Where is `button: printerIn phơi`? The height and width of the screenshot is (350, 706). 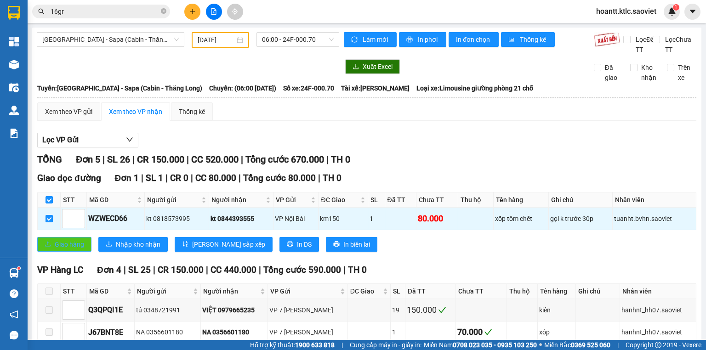 button: printerIn phơi is located at coordinates (422, 40).